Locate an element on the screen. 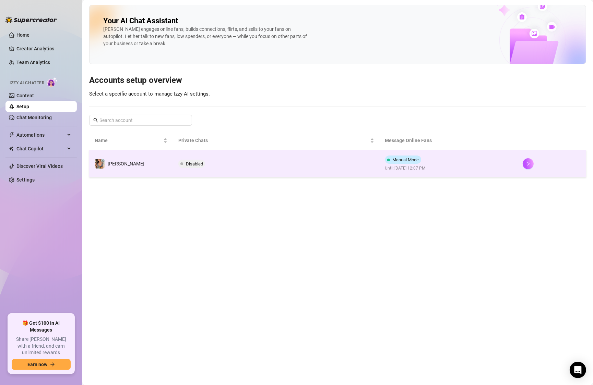 This screenshot has width=593, height=385. span: Name is located at coordinates (128, 141).